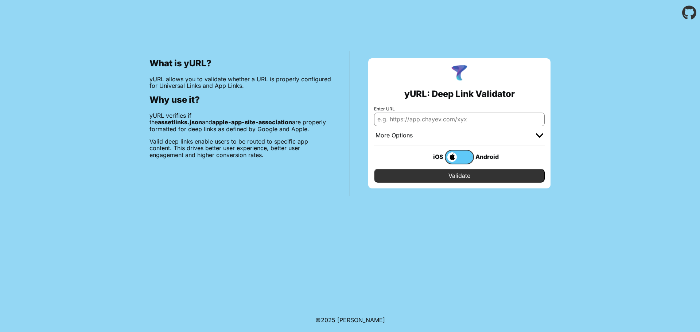  Describe the element at coordinates (240, 82) in the screenshot. I see `p: yURL allows you to validate whether a URL is properly configured for Universal Links and App Links.` at that location.